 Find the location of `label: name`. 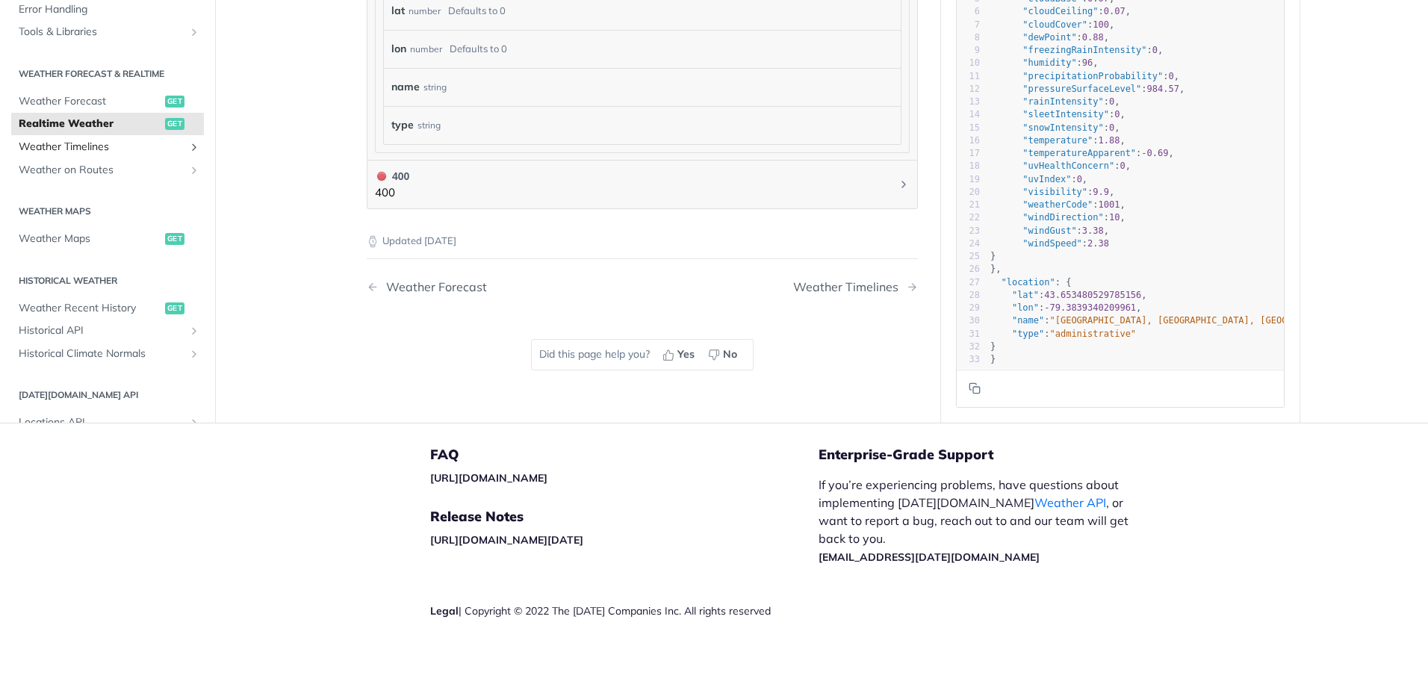

label: name is located at coordinates (405, 87).